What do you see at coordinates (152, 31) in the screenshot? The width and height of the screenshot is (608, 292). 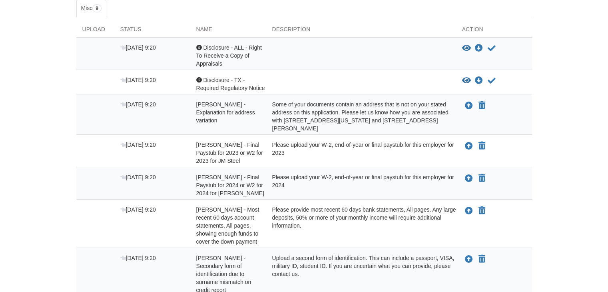 I see `div: Status` at bounding box center [152, 31].